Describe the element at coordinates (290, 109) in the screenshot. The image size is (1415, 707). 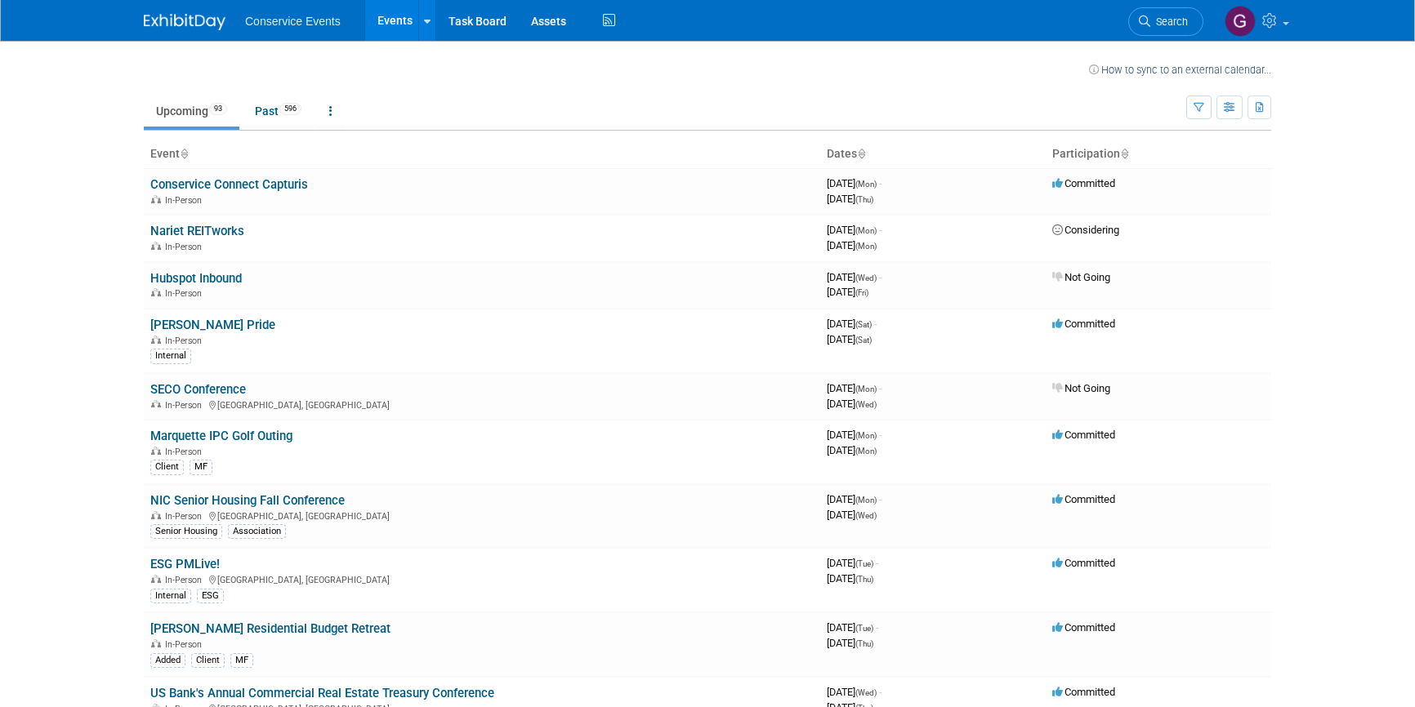
I see `span: 596` at that location.